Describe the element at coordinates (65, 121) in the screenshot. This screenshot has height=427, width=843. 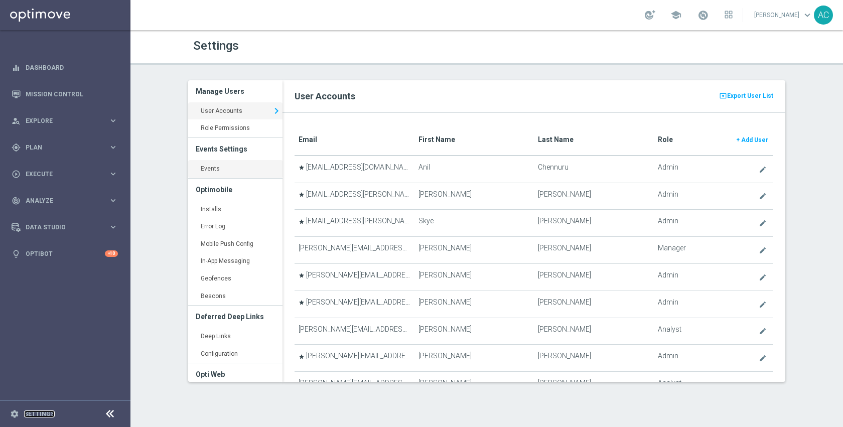
I see `div: person_search Explore keyboard_arrow_right` at that location.